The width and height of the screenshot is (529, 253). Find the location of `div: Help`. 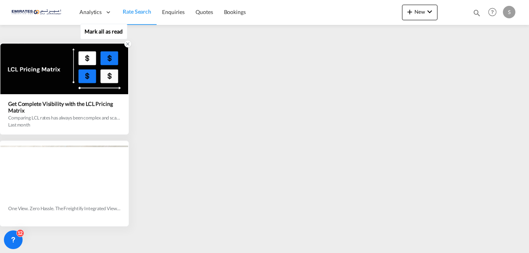

div: Help is located at coordinates (494, 12).